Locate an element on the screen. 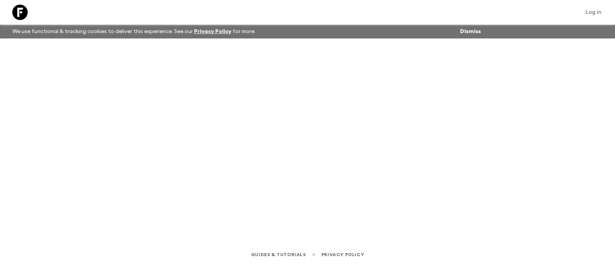 The width and height of the screenshot is (615, 265). p: We use functional & tracking cookies to deliver this experience. See our for more. is located at coordinates (134, 32).